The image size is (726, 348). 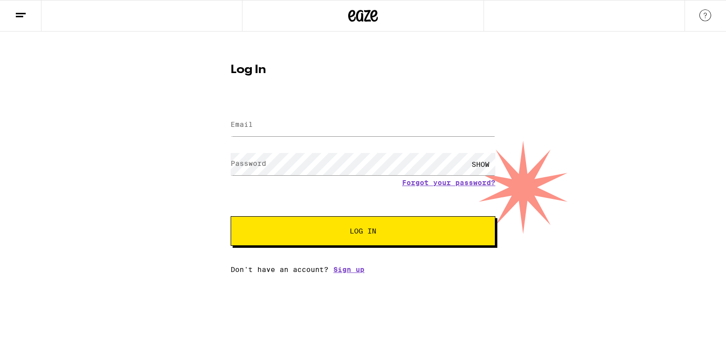 I want to click on input: Email, so click(x=363, y=125).